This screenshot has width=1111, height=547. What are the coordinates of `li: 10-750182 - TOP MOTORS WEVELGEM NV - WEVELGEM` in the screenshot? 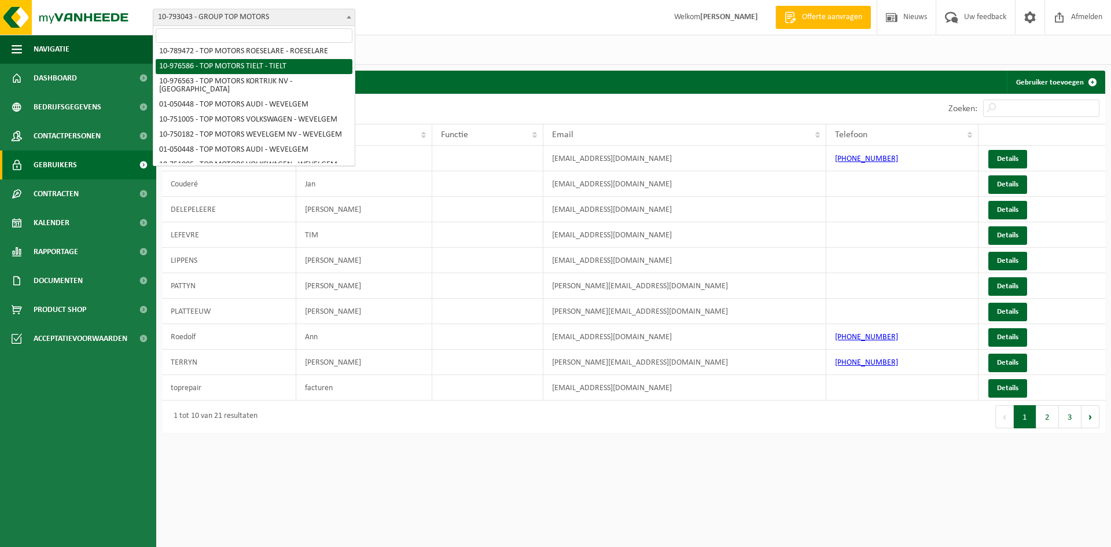 It's located at (254, 135).